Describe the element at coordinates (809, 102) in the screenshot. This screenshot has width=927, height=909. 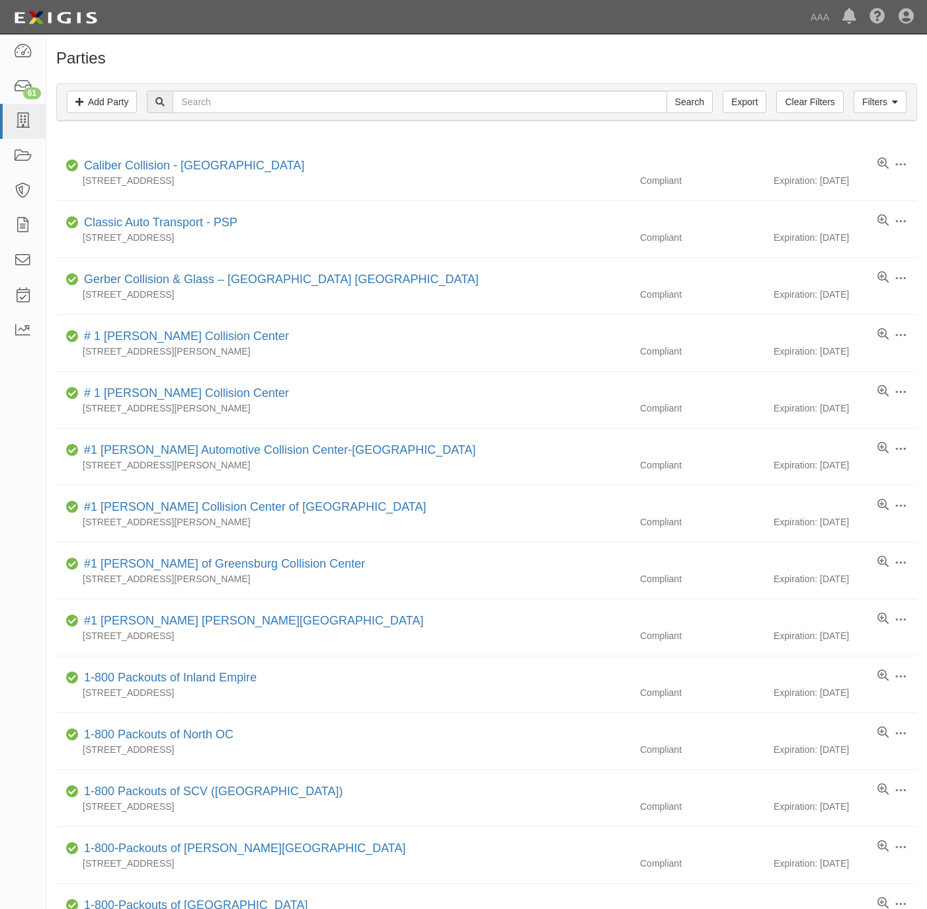
I see `a: Clear Filters` at that location.